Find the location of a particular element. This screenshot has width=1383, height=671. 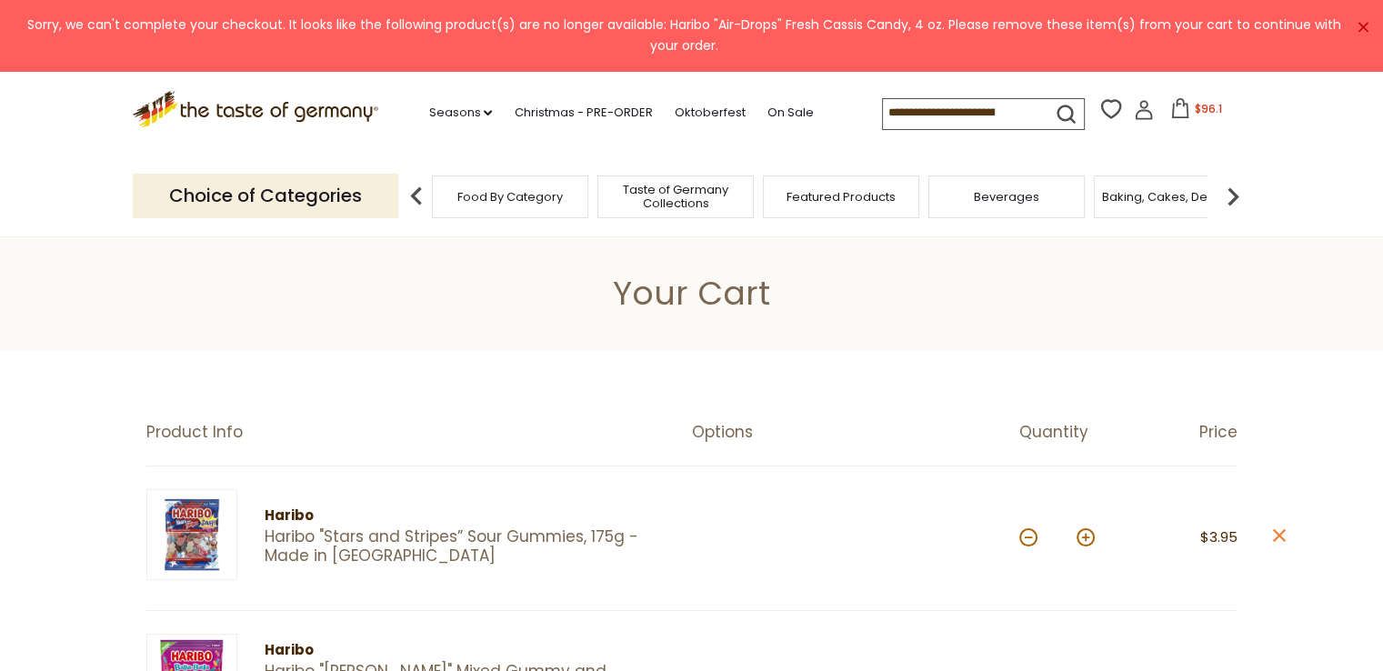

div: Sorry, we can't complete your checkout. It looks like the following product(s) are no longer avai... is located at coordinates (684, 35).